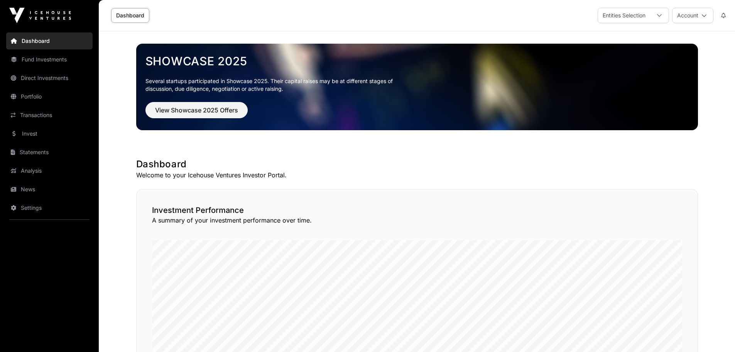 The height and width of the screenshot is (352, 735). I want to click on a: Statements, so click(49, 152).